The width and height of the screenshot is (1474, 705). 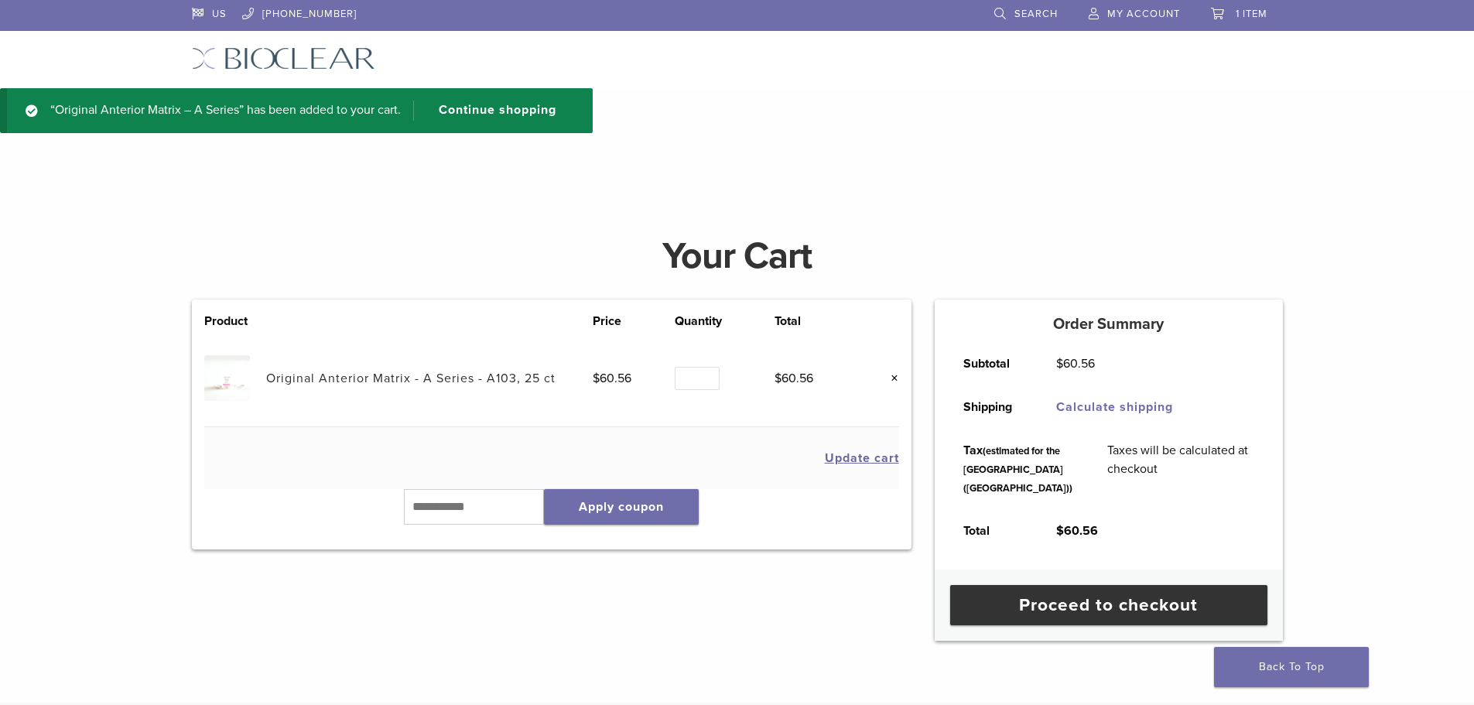 What do you see at coordinates (889, 378) in the screenshot?
I see `a: Remove this item` at bounding box center [889, 378].